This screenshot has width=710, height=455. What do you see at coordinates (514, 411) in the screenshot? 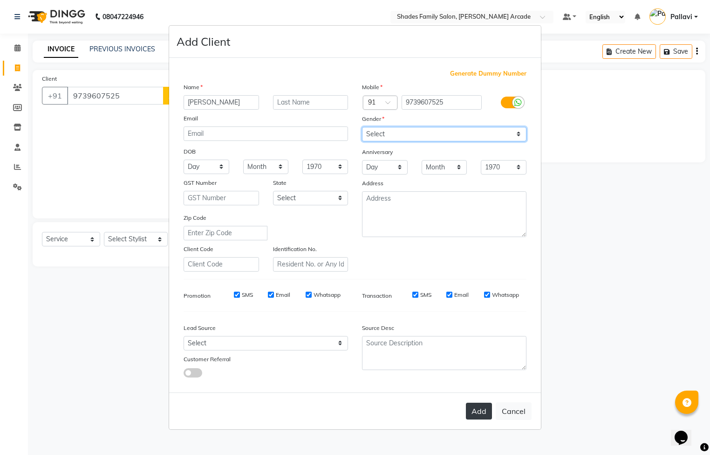
I see `button: Cancel` at bounding box center [514, 411].